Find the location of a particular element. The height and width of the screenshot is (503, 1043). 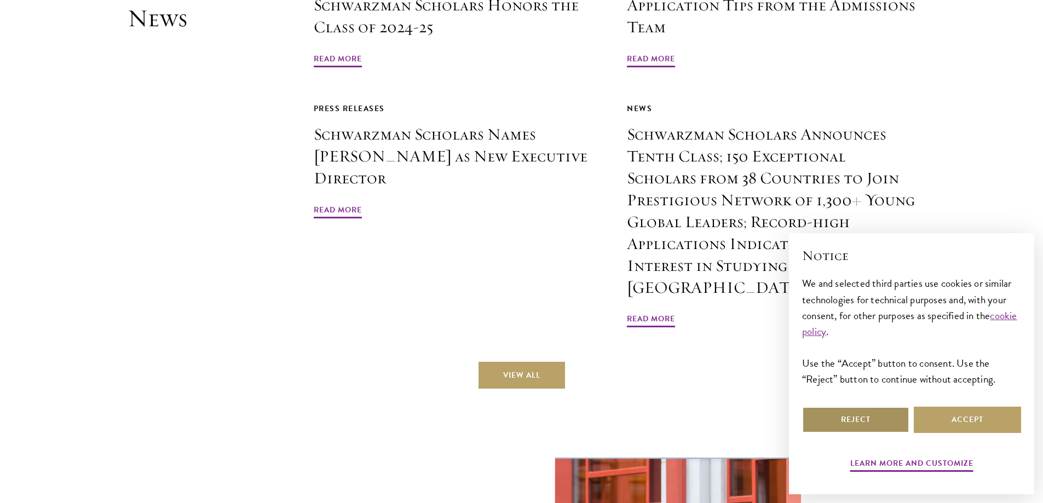

div: Press Releases is located at coordinates (458, 108).